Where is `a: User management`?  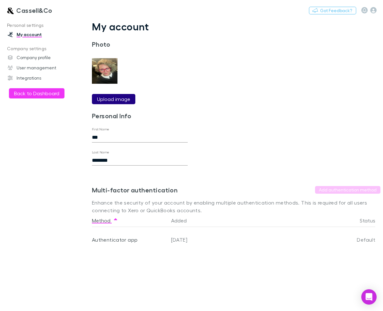 a: User management is located at coordinates (38, 68).